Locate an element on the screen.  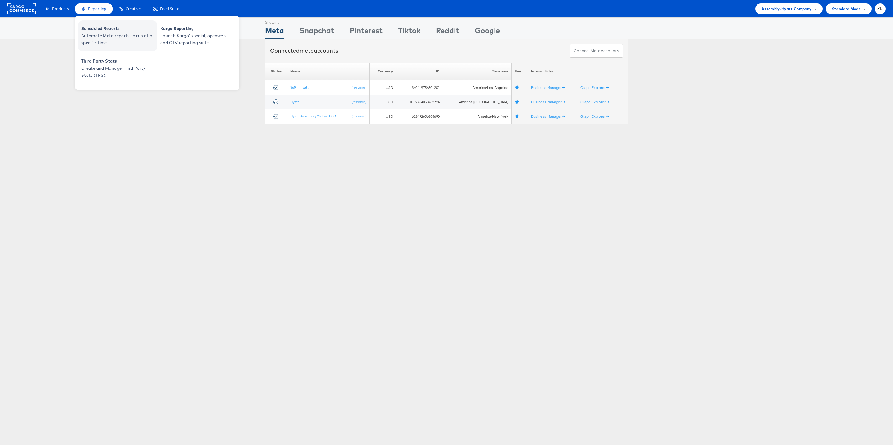
a: Third Party Stats Create and Manage Third Party Stats (TPS). is located at coordinates (117, 69).